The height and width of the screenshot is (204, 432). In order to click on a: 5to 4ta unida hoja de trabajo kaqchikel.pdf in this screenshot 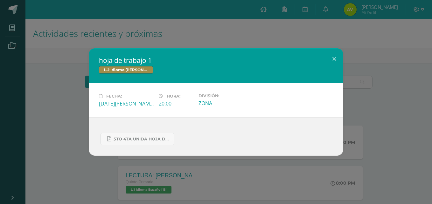, I will do `click(137, 139)`.